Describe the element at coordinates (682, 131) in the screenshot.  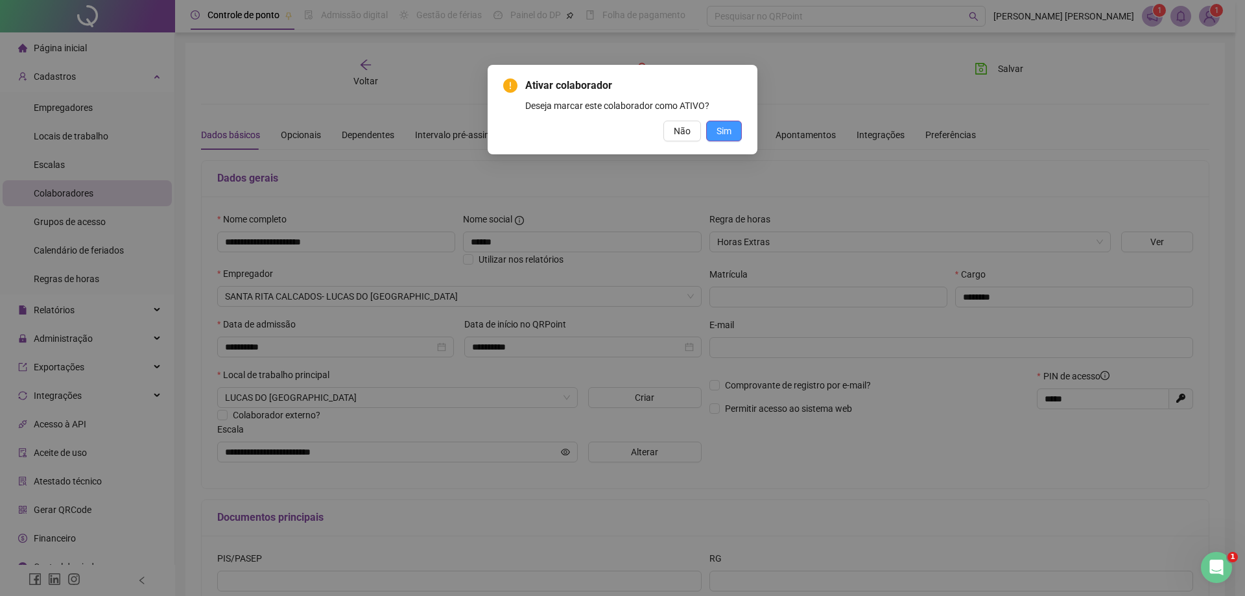
I see `button: Não` at that location.